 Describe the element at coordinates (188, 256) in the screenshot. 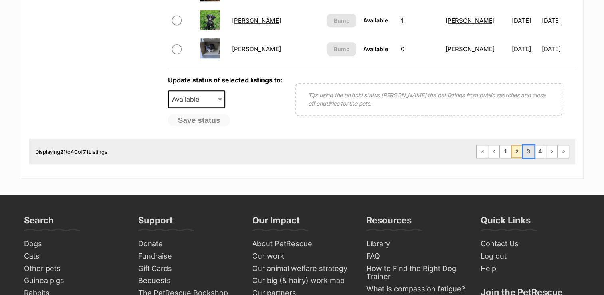

I see `a: Fundraise` at that location.